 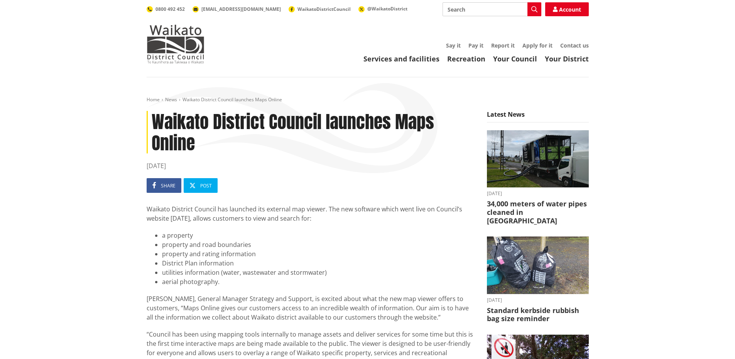 I want to click on span: 0800 492 452, so click(x=170, y=9).